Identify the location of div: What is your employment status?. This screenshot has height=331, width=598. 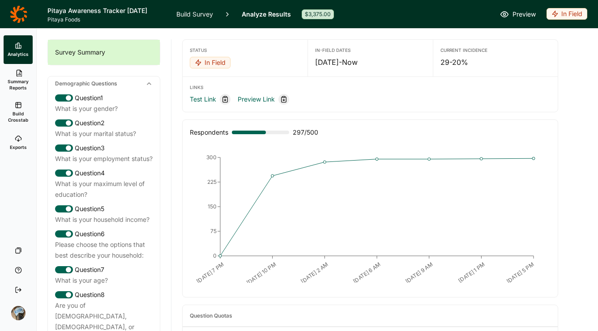
(104, 159).